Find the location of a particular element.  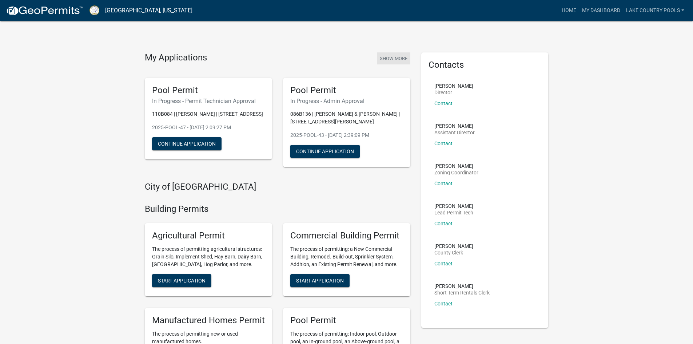

h5: Agricultural Permit is located at coordinates (208, 235).